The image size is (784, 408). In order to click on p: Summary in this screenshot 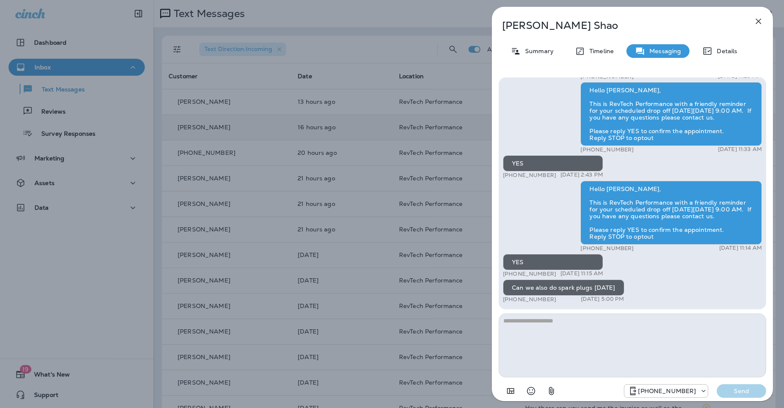, I will do `click(537, 51)`.